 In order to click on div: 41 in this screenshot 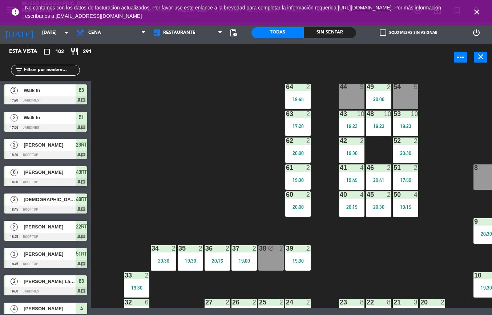, I will do `click(340, 167)`.